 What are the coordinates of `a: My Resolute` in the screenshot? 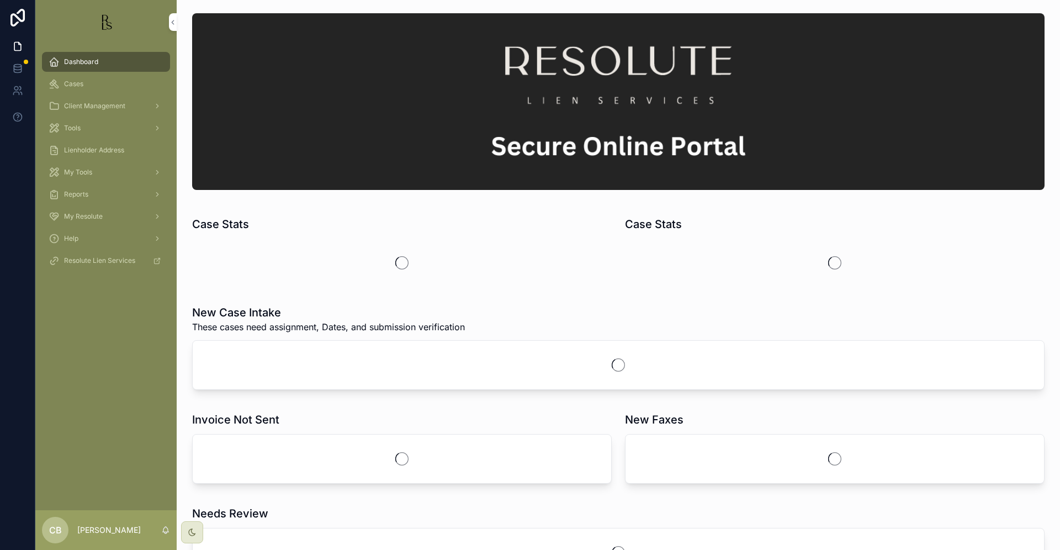 It's located at (106, 216).